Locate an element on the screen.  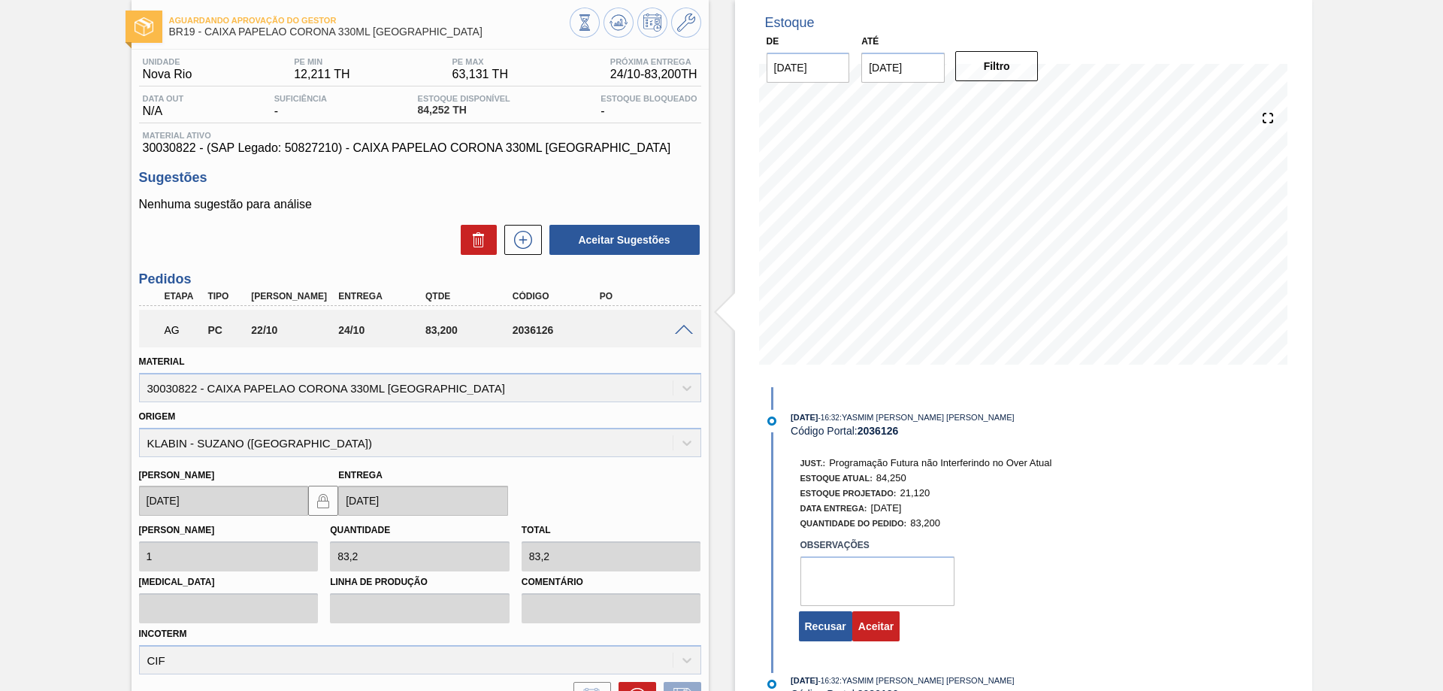
div: Aguardando Aprovação do Gestor is located at coordinates (183, 330).